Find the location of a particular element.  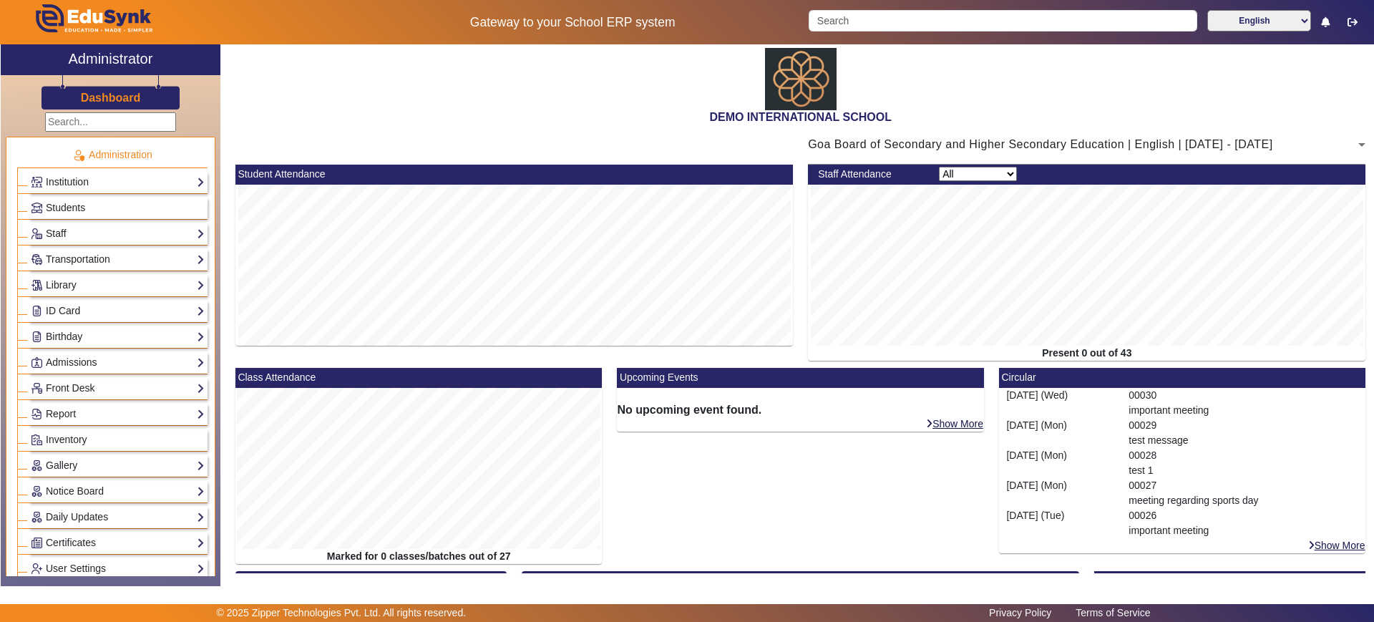

mat-card-header: AbsentToday is located at coordinates (371, 581).